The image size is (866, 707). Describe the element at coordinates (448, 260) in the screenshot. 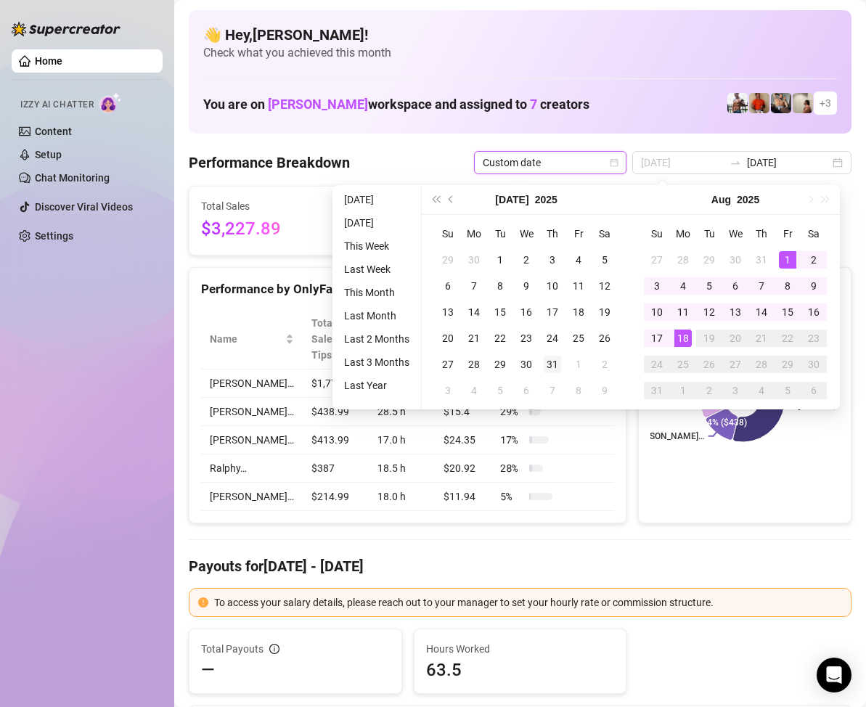

I see `td: 2025-06-29` at that location.